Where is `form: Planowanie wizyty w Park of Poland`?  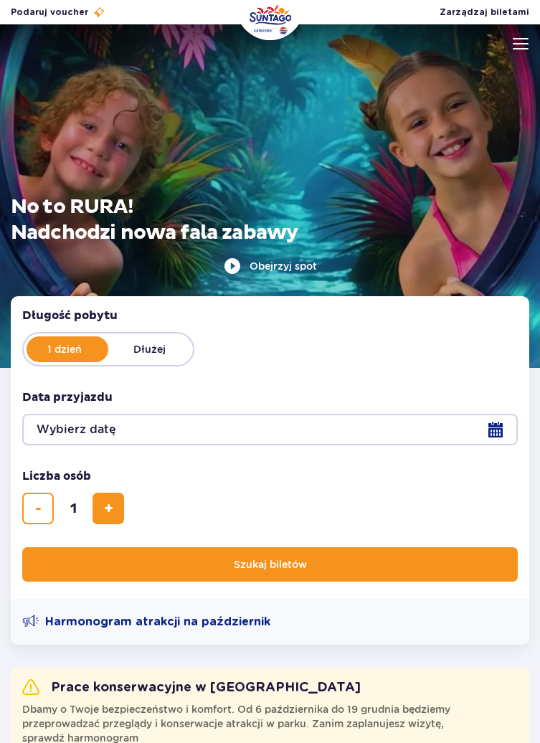 form: Planowanie wizyty w Park of Poland is located at coordinates (270, 447).